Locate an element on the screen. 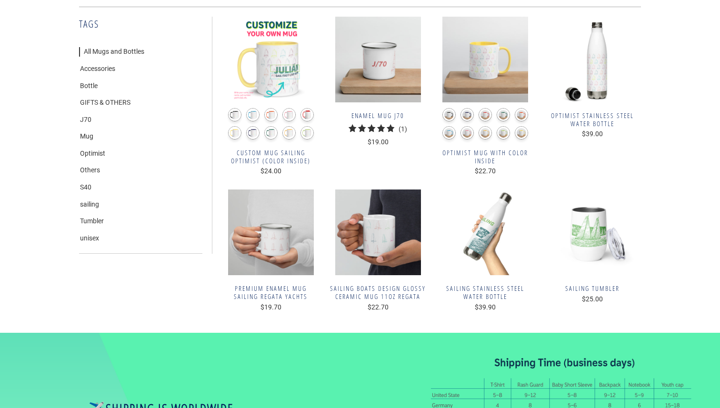 The image size is (720, 408). a: Custom Mug Sailing Optimist (Color Inside) $24.00 is located at coordinates (270, 162).